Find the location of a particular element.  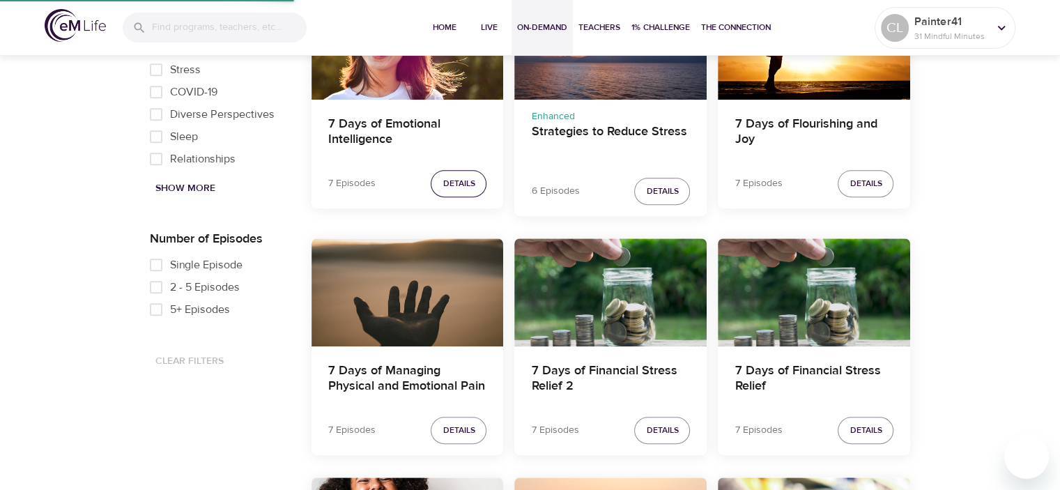

p: 31 Mindful Minutes is located at coordinates (951, 36).